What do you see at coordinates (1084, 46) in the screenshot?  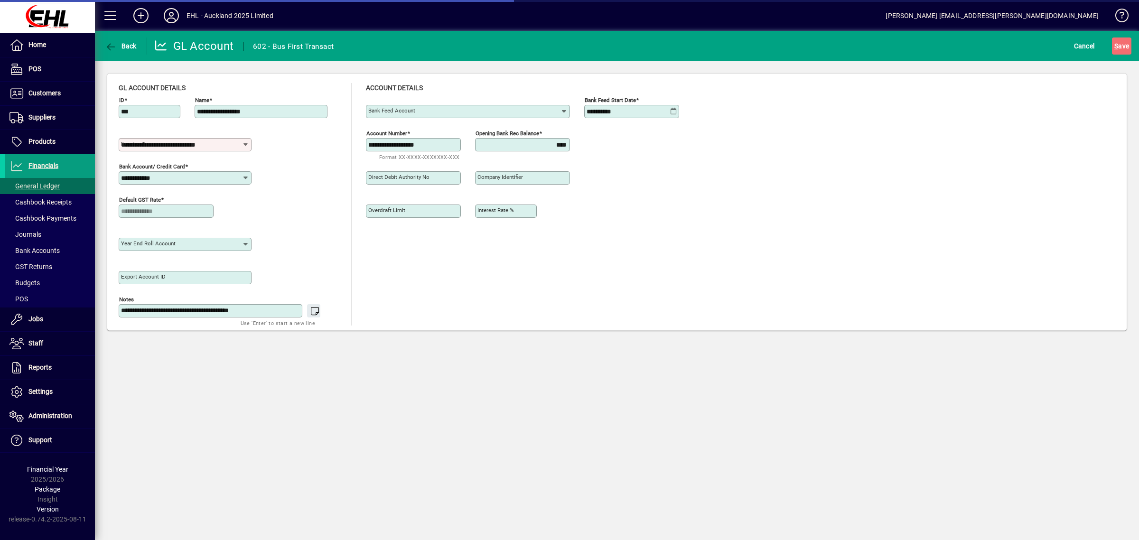 I see `button: Cancel` at bounding box center [1084, 46].